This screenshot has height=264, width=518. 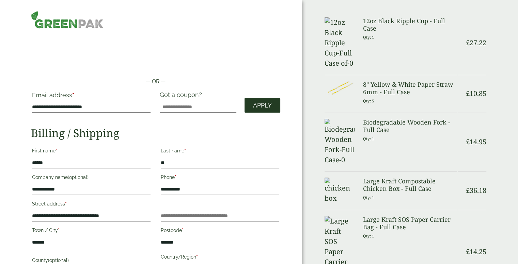 What do you see at coordinates (220, 152) in the screenshot?
I see `label: Last name` at bounding box center [220, 152].